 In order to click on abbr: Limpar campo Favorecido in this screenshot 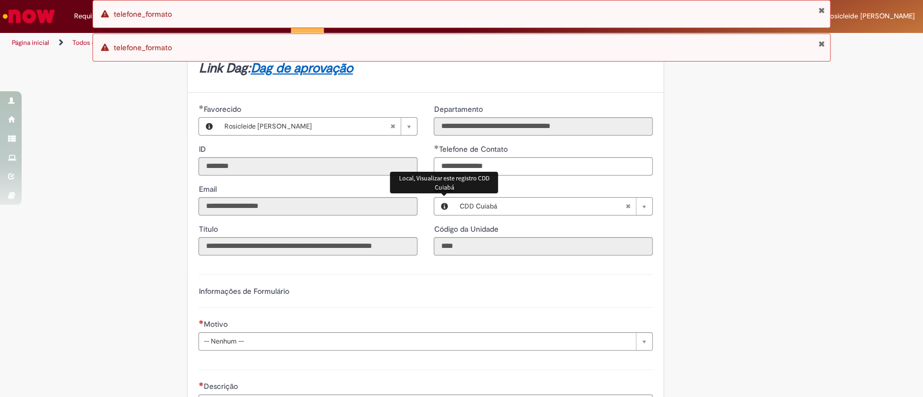, I will do `click(392, 126)`.